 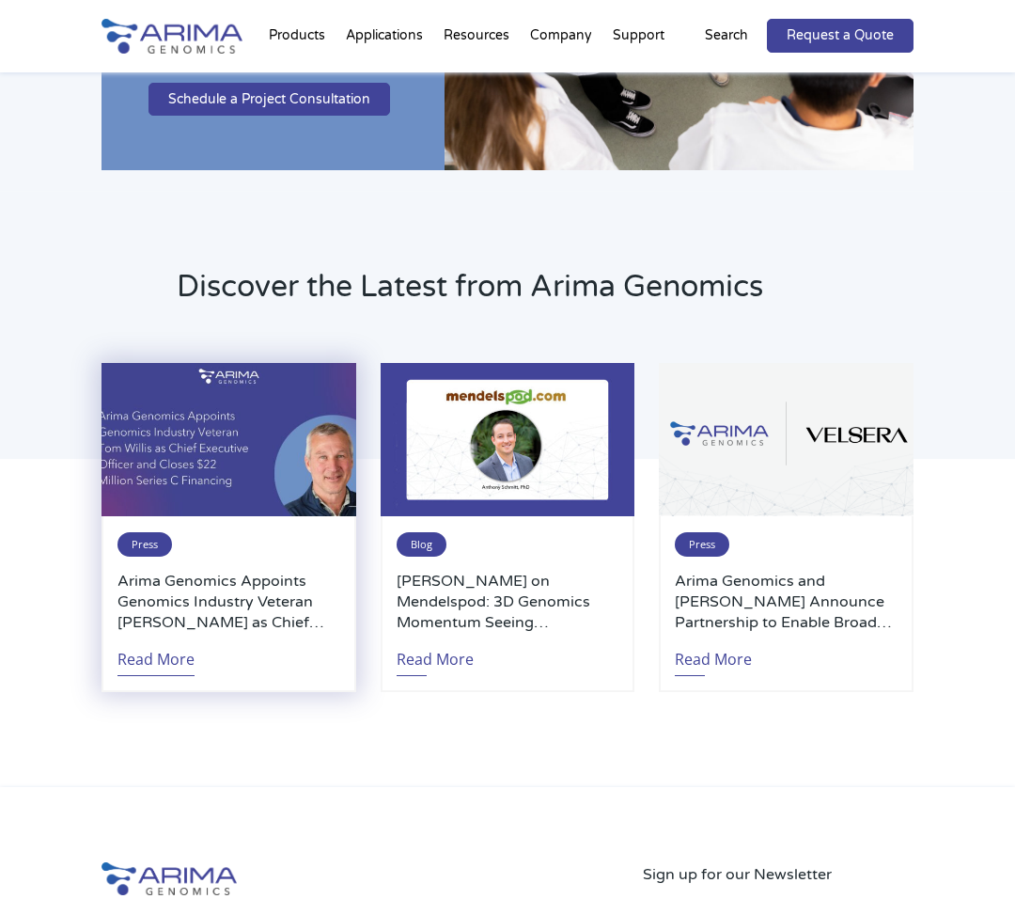 What do you see at coordinates (228, 439) in the screenshot?
I see `img: Personnel-Announcement-LinkedIn-Carousel-22025-1-500x300.jpg` at bounding box center [228, 439].